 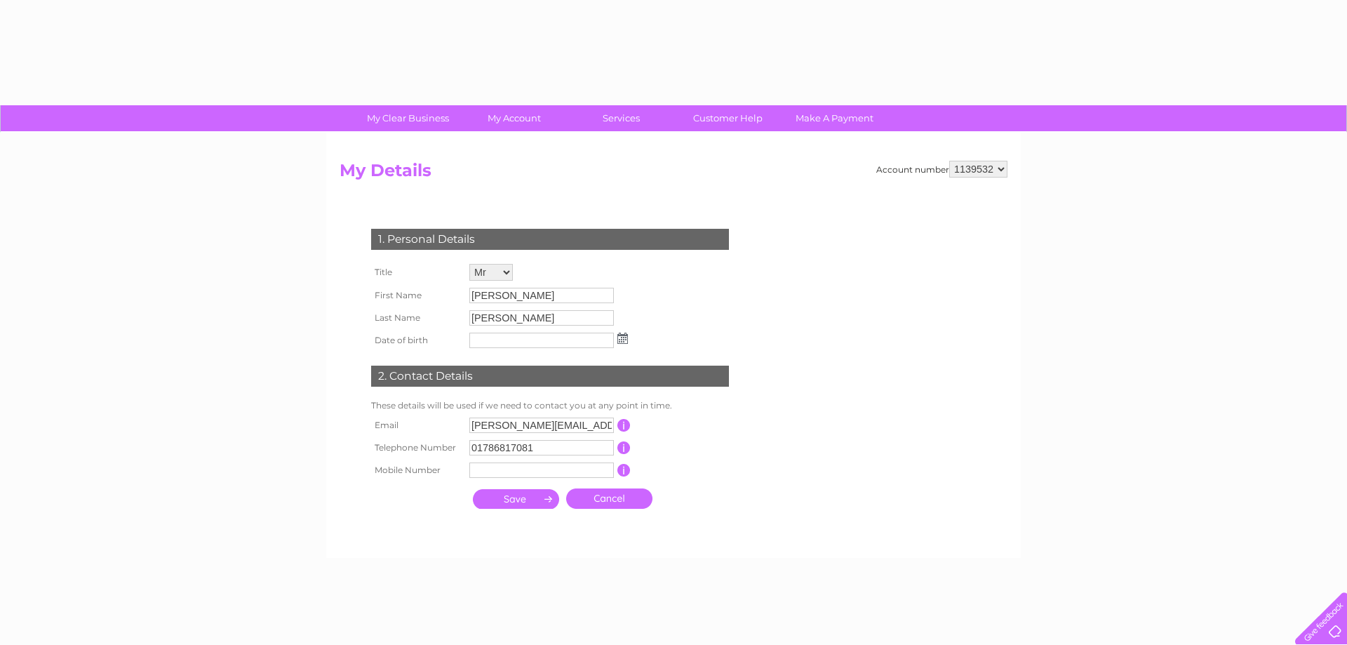 I want to click on a: Cancel, so click(x=609, y=498).